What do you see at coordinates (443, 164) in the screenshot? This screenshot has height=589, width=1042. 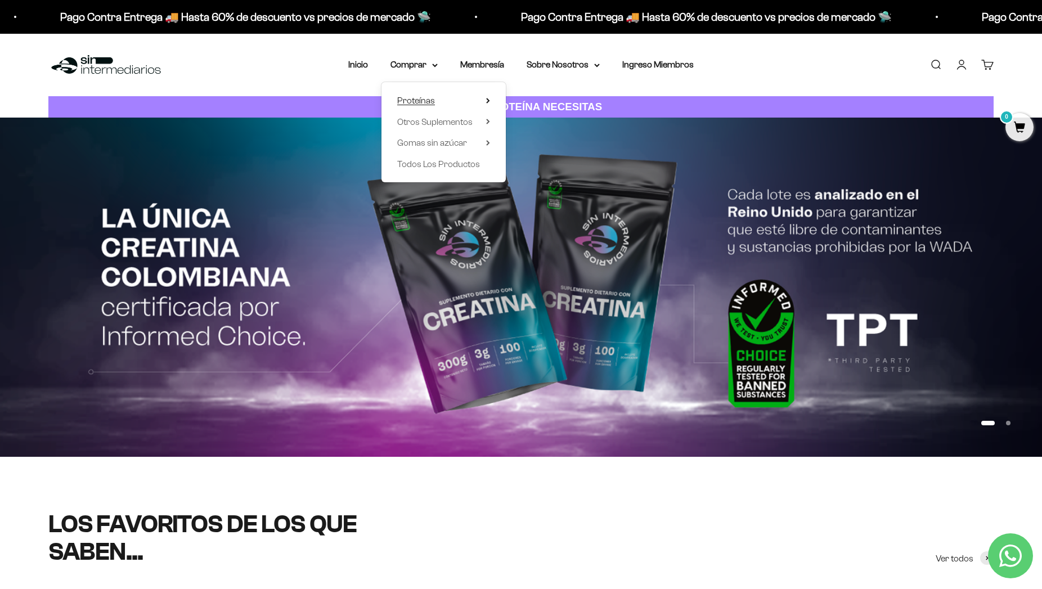 I see `a: Todos Los Productos` at bounding box center [443, 164].